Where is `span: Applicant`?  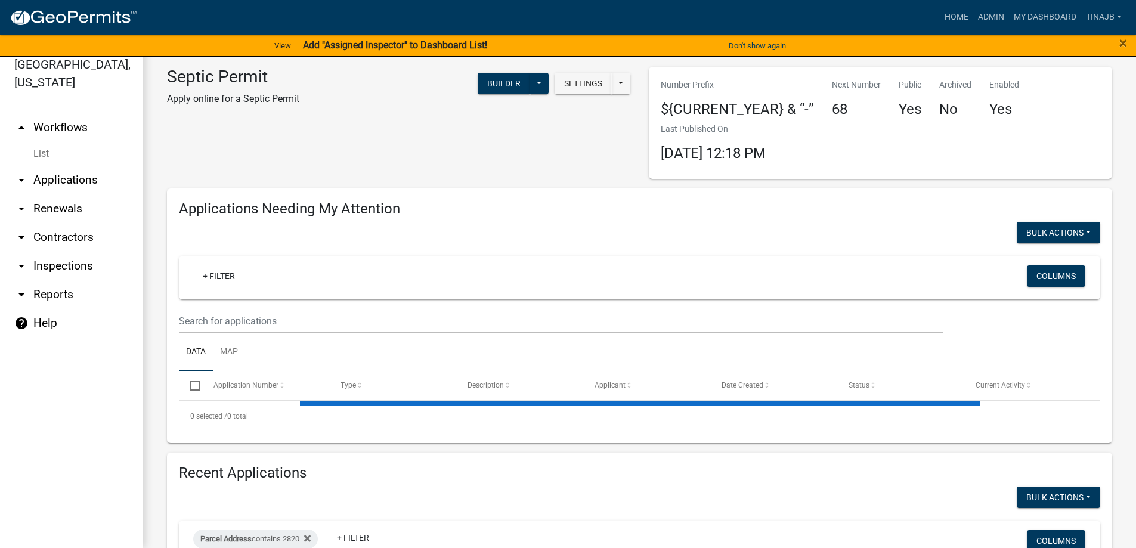
span: Applicant is located at coordinates (610, 385).